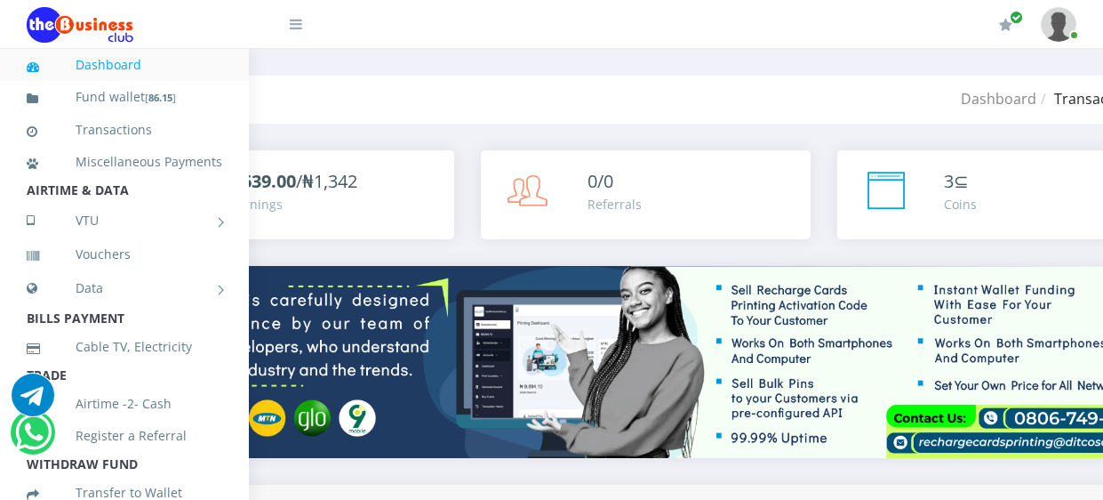  What do you see at coordinates (124, 288) in the screenshot?
I see `a: Data` at bounding box center [124, 288].